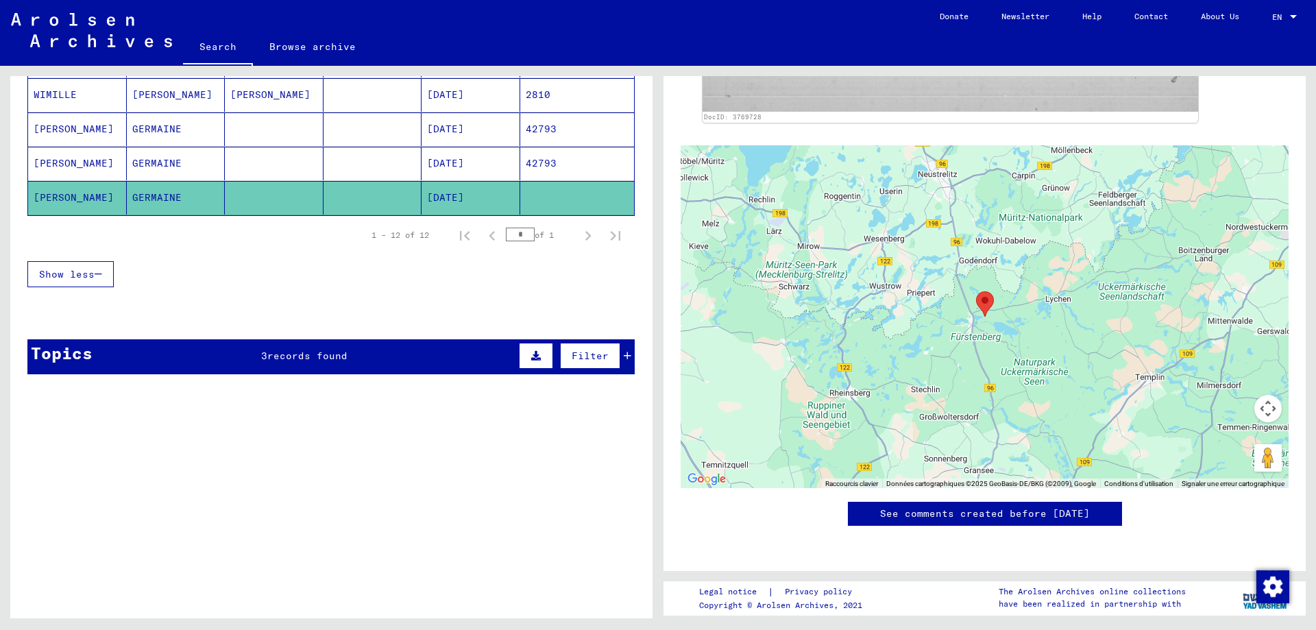 This screenshot has width=1316, height=630. What do you see at coordinates (465, 235) in the screenshot?
I see `button: First page` at bounding box center [465, 235].